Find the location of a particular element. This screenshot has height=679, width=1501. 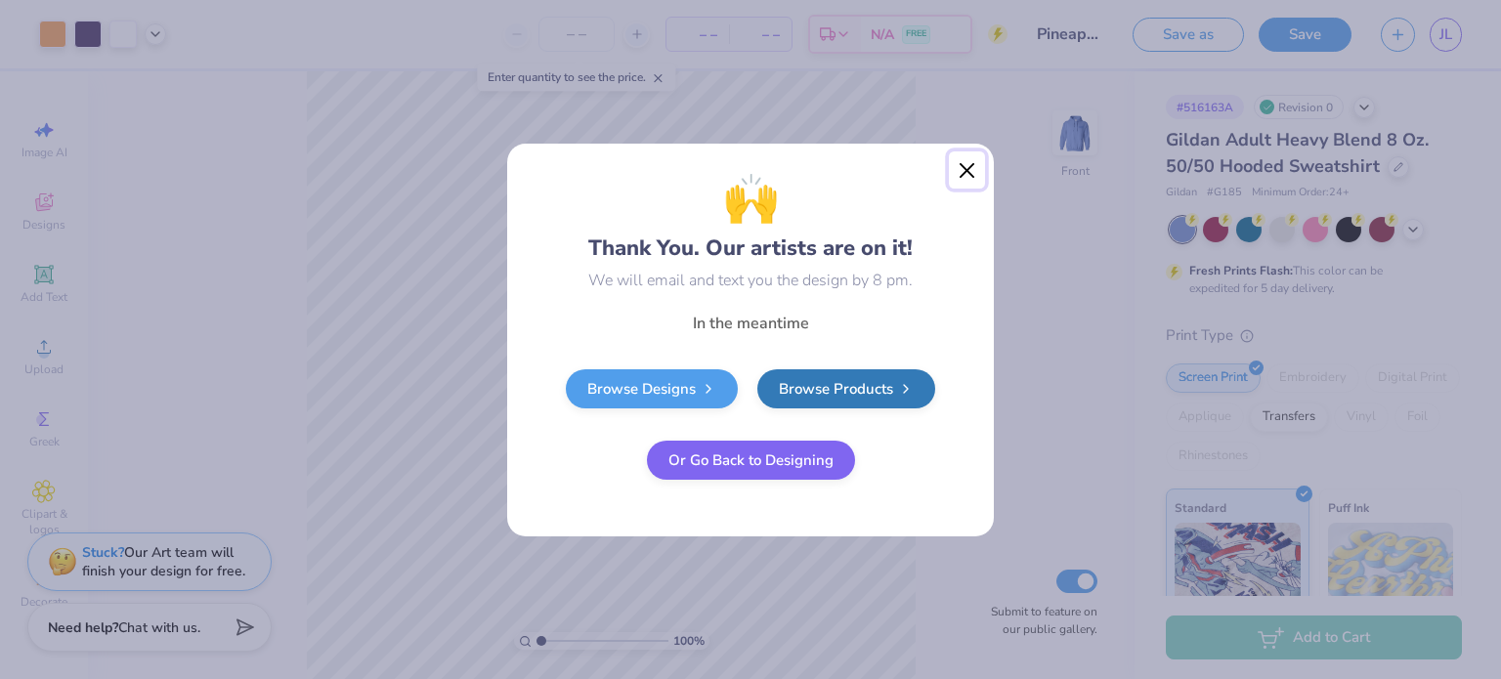

span: In the meantime is located at coordinates (751, 324).